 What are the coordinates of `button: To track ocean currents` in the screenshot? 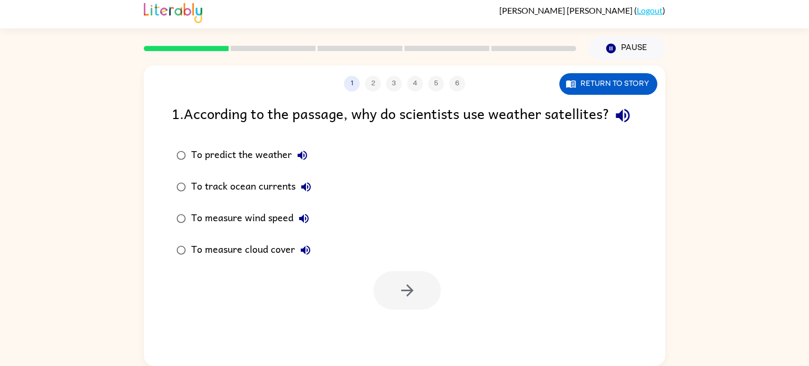 It's located at (306, 187).